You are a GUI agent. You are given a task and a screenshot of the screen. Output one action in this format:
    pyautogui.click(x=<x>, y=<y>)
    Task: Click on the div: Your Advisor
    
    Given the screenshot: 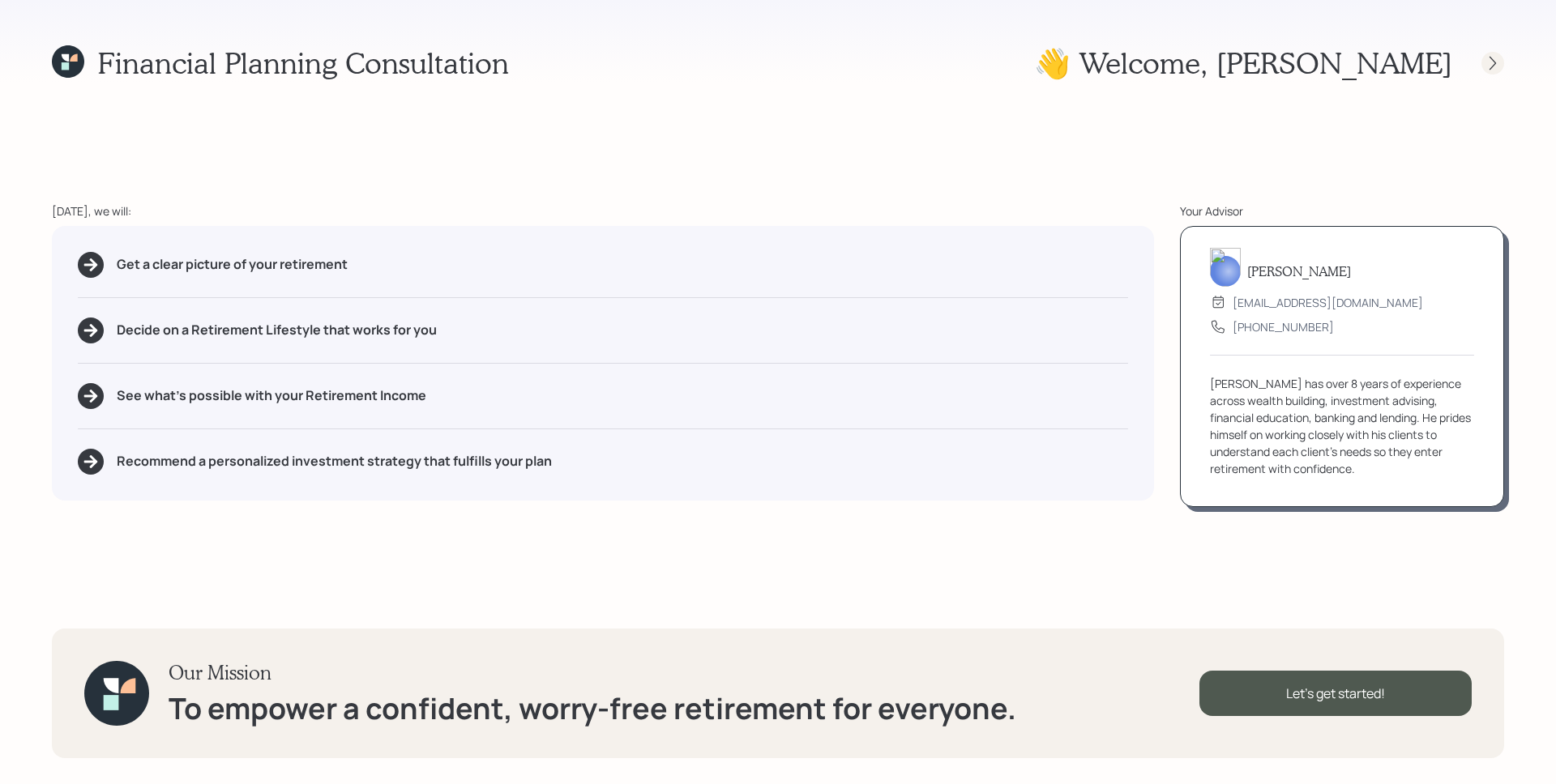 What is the action you would take?
    pyautogui.click(x=1343, y=210)
    